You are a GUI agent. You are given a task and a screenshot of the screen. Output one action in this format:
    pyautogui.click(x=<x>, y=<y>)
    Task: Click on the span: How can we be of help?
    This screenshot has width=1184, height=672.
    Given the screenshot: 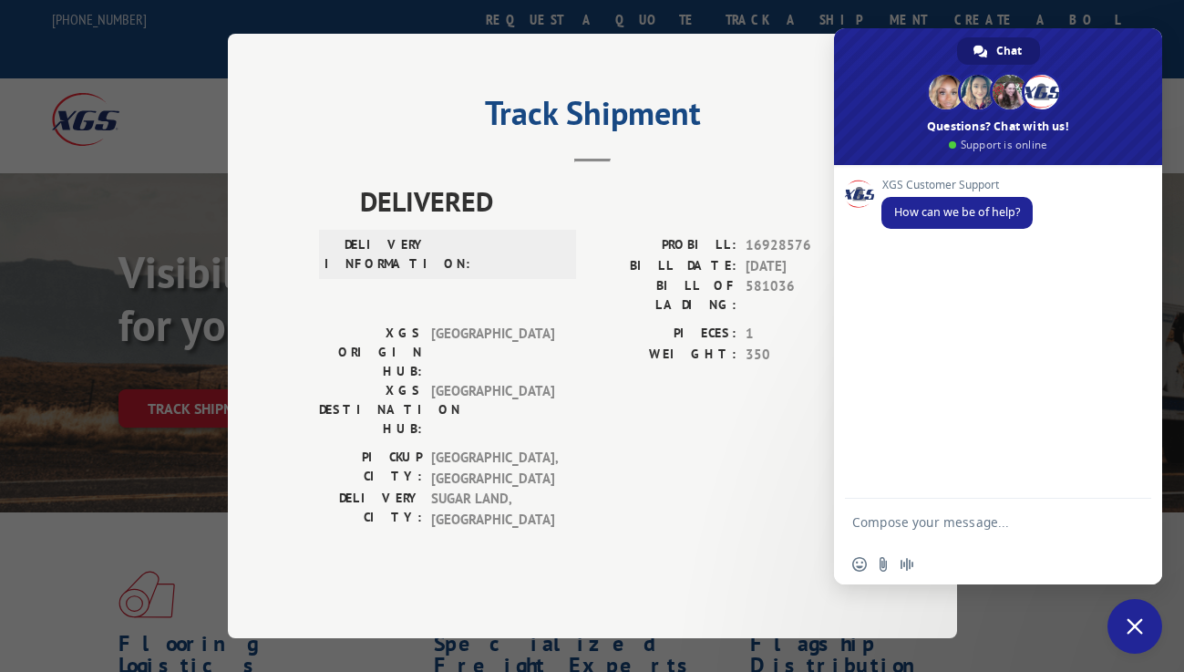 What is the action you would take?
    pyautogui.click(x=957, y=211)
    